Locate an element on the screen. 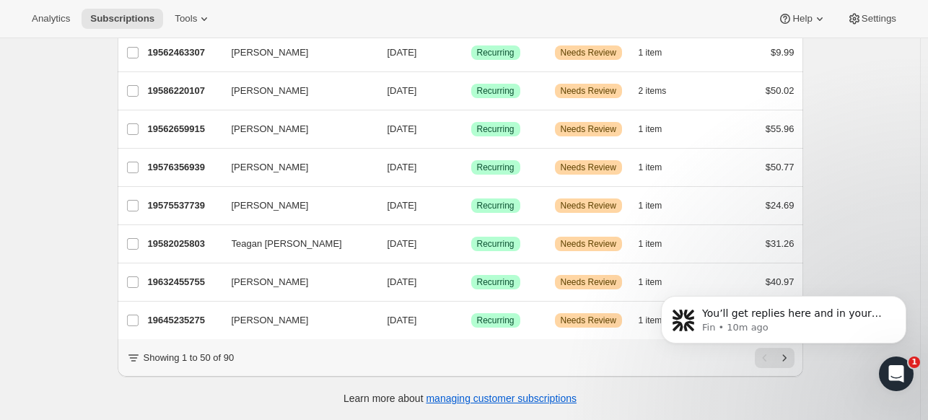  span: Settings is located at coordinates (879, 19).